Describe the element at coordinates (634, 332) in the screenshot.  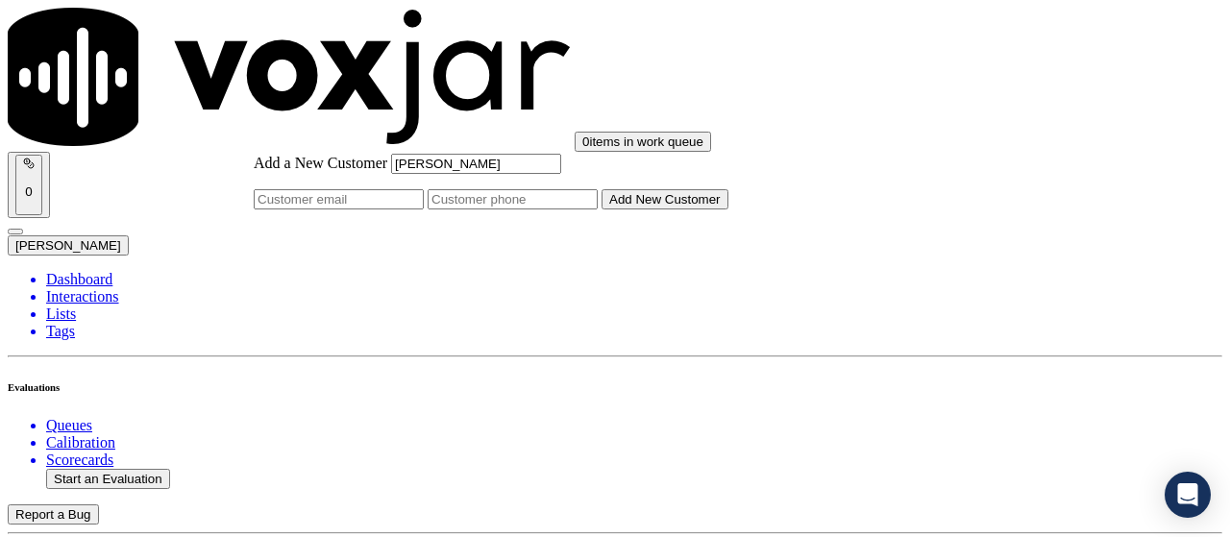
I see `a: Tags` at that location.